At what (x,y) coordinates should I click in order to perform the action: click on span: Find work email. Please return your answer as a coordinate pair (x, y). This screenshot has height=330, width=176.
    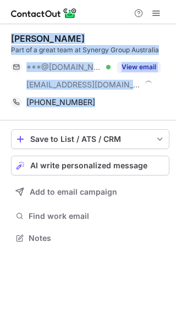
    Looking at the image, I should click on (97, 216).